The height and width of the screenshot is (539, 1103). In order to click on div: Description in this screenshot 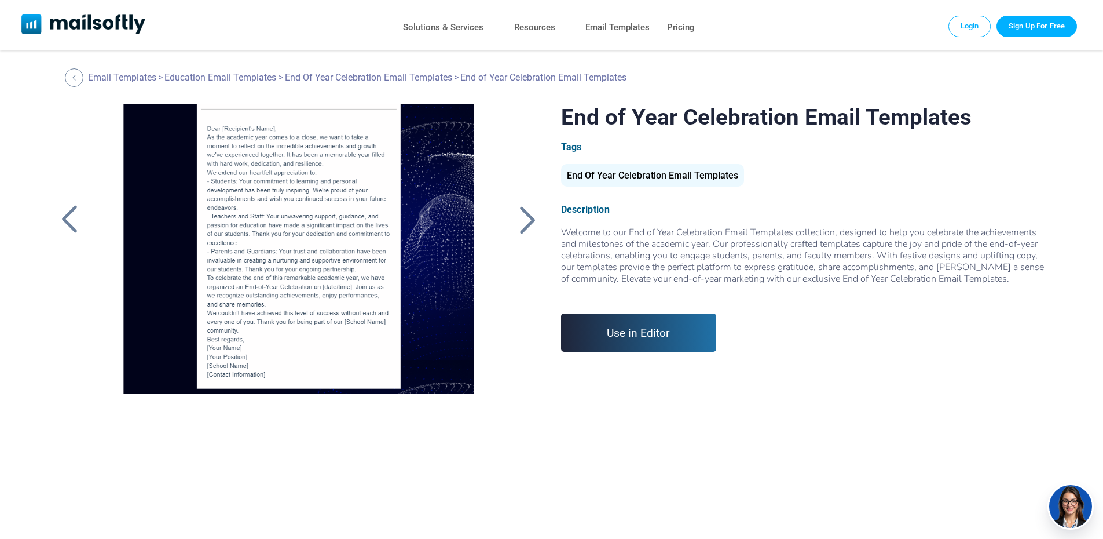, I will do `click(804, 209)`.